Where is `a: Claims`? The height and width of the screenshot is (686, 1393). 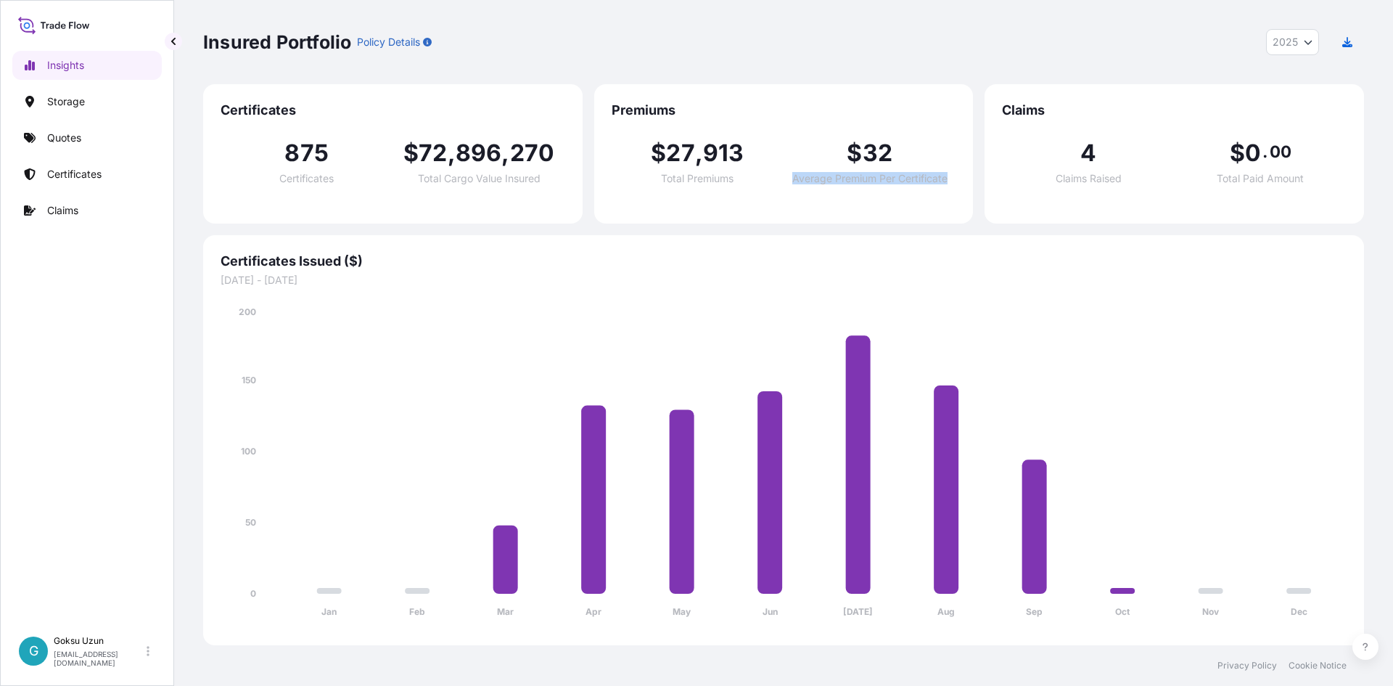
a: Claims is located at coordinates (87, 210).